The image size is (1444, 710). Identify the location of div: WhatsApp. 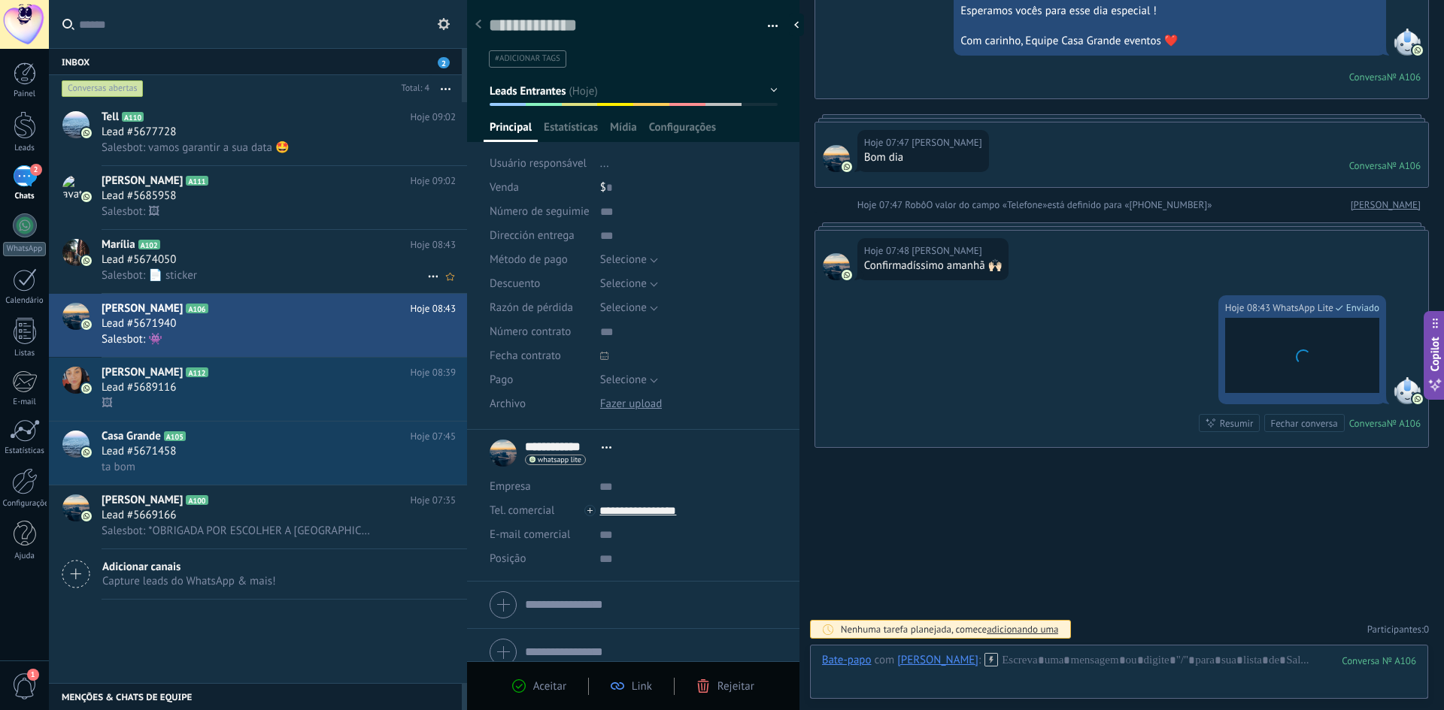
(24, 249).